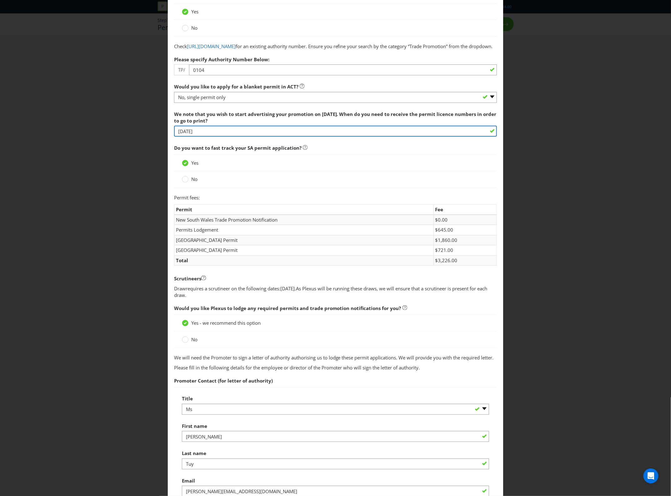  Describe the element at coordinates (335, 131) in the screenshot. I see `input: DD/MM/YY` at that location.